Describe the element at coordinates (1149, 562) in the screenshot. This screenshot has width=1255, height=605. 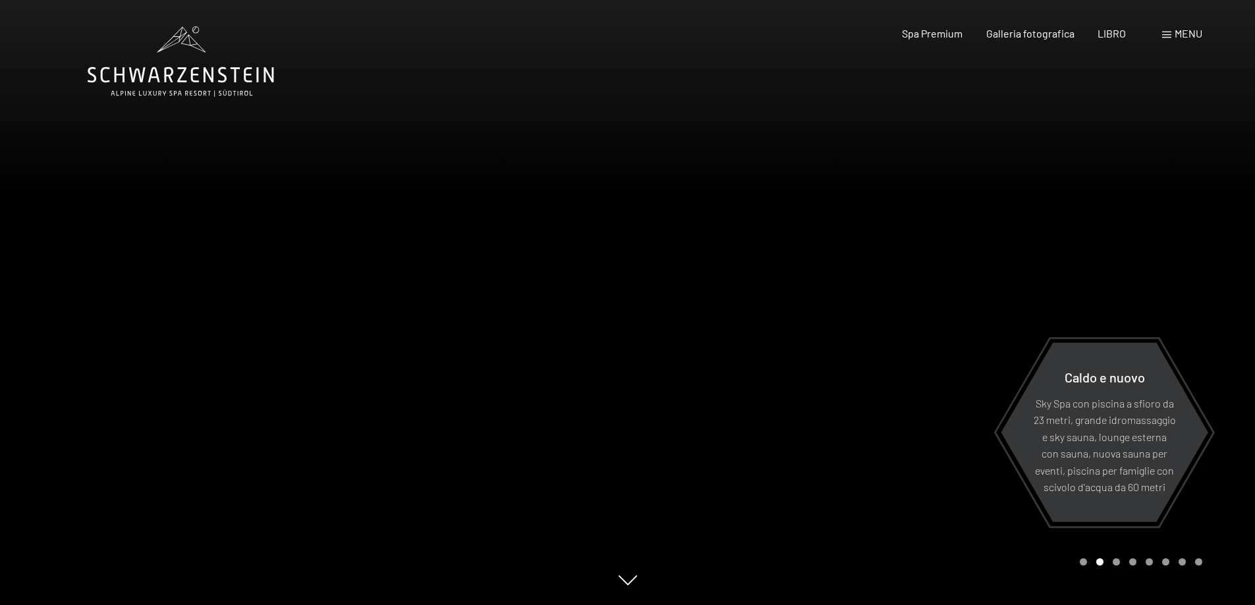
I see `div: Pagina 5 della giostra` at that location.